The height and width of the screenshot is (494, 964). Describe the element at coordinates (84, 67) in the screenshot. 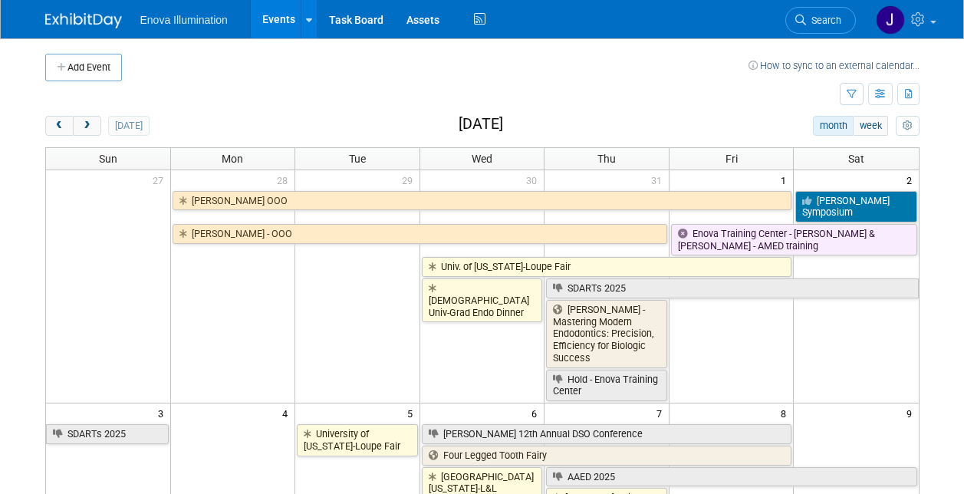

I see `button: Add Event` at that location.